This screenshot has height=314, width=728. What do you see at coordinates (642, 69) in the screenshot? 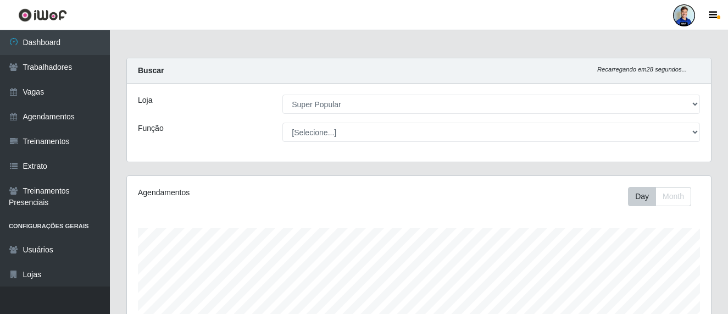
I see `i: Recarregando em 28 segundos...` at bounding box center [642, 69].